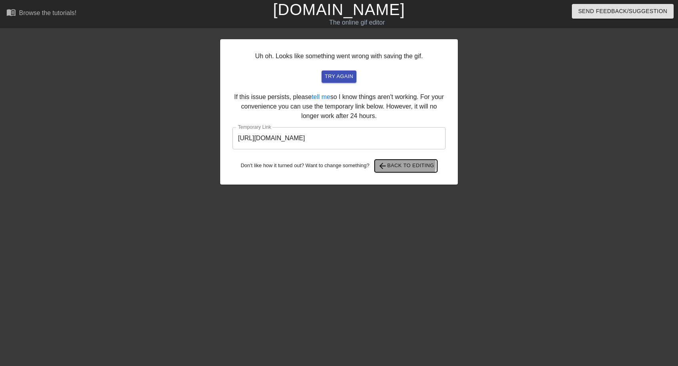 Image resolution: width=678 pixels, height=366 pixels. What do you see at coordinates (48, 13) in the screenshot?
I see `div: Browse the tutorials!` at bounding box center [48, 13].